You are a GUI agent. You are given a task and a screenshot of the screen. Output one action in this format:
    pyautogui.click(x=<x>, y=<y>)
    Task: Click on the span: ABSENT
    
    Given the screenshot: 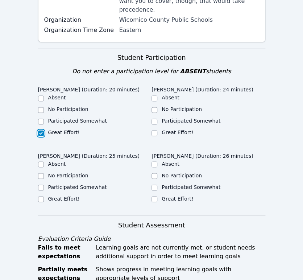 What is the action you would take?
    pyautogui.click(x=192, y=71)
    